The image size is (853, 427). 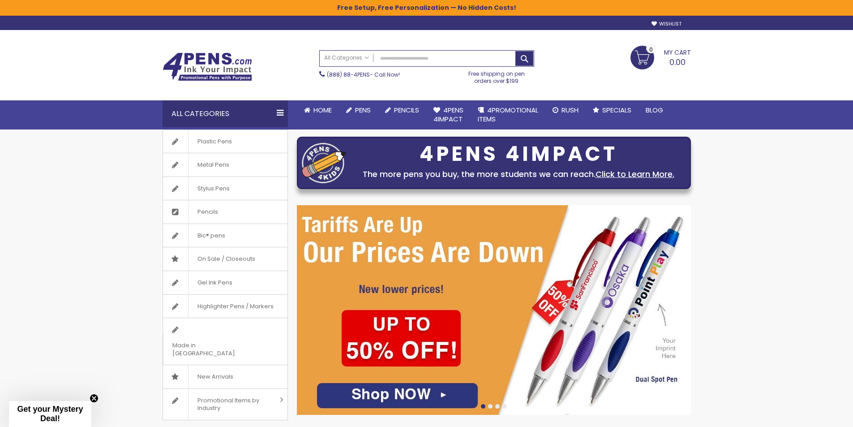 I want to click on span: Plastic Pens, so click(x=214, y=142).